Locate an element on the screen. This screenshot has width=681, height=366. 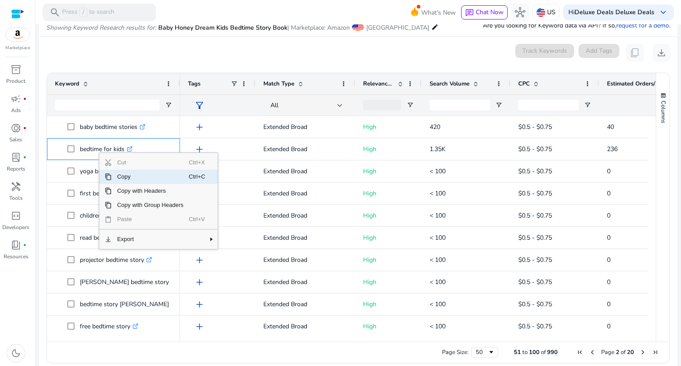
input: CPC Filter Input is located at coordinates (549, 105).